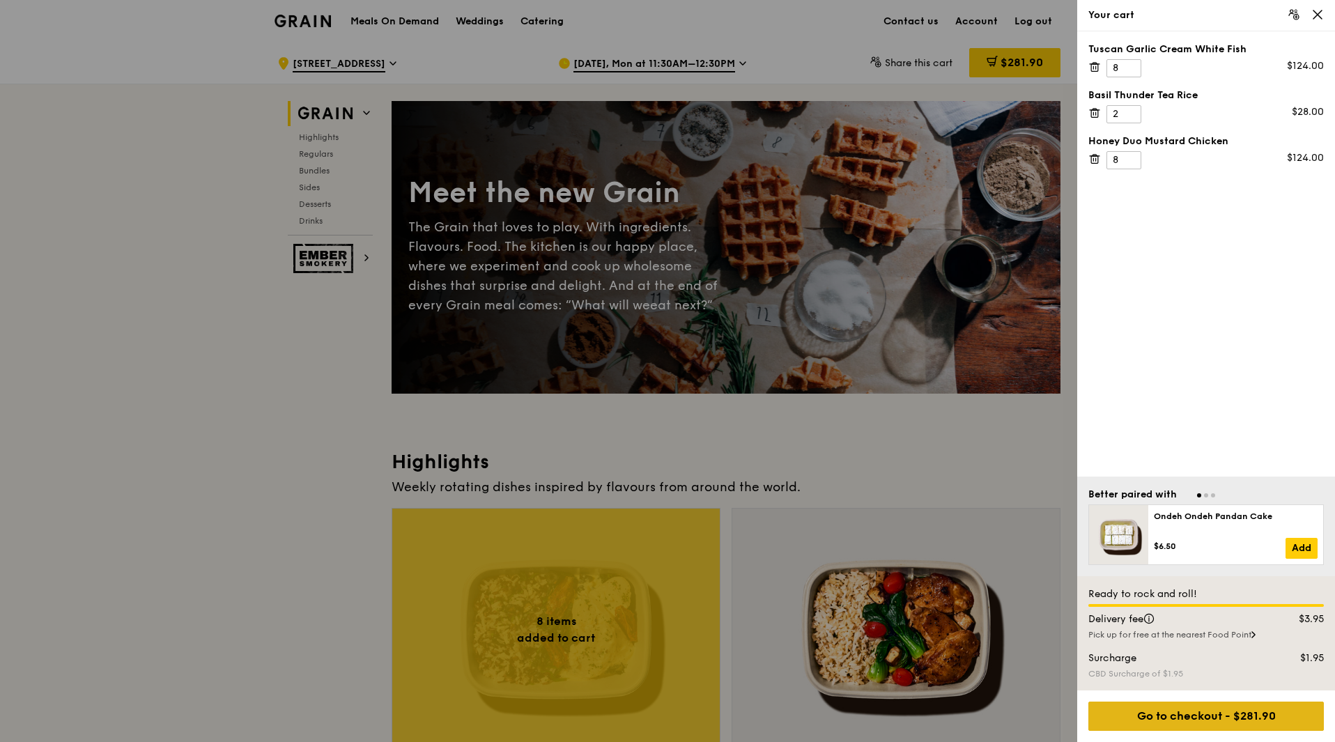 Image resolution: width=1335 pixels, height=742 pixels. Describe the element at coordinates (1206, 674) in the screenshot. I see `div: CBD Surcharge of $1.95` at that location.